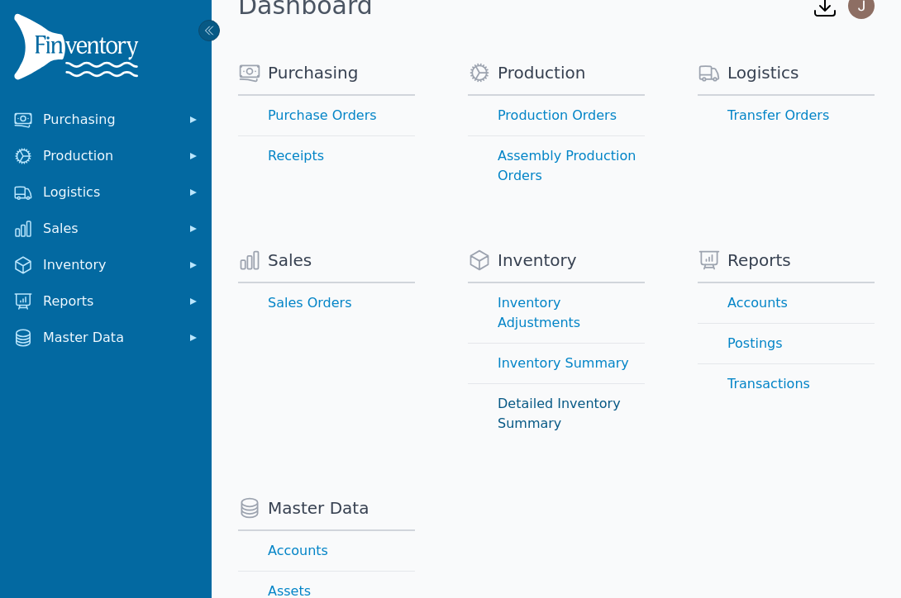 This screenshot has height=598, width=901. What do you see at coordinates (327, 116) in the screenshot?
I see `a: Purchase Orders` at bounding box center [327, 116].